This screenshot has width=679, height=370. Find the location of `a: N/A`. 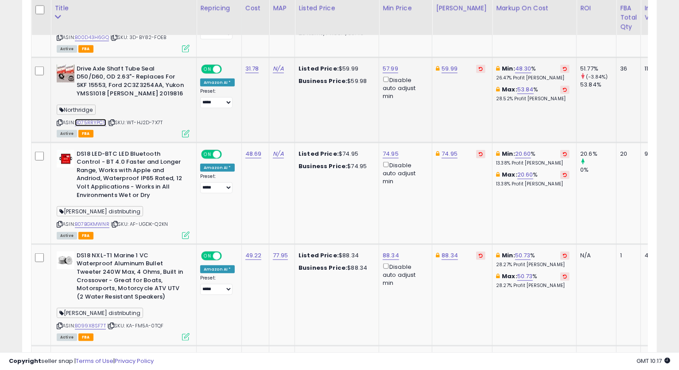

a: N/A is located at coordinates (278, 154).